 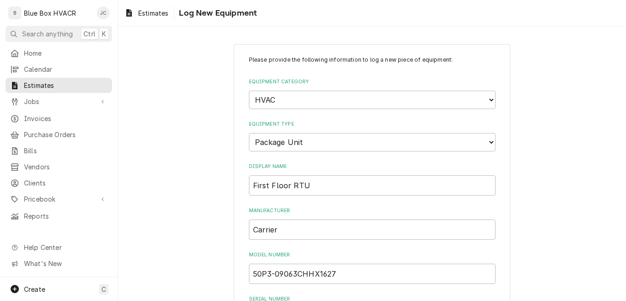 What do you see at coordinates (15, 13) in the screenshot?
I see `div: B` at bounding box center [15, 13].